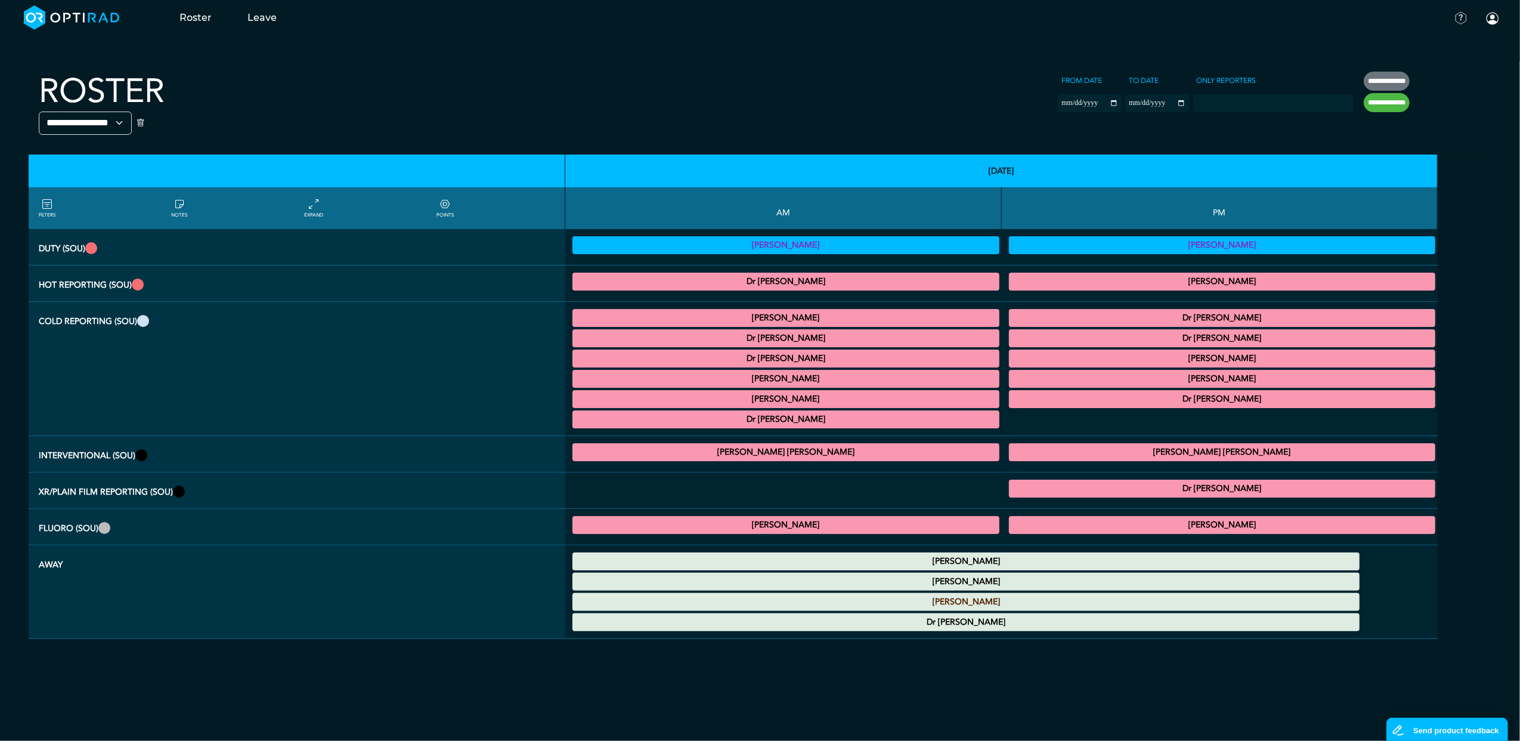  I want to click on div: Other Leave 00:00 - 23:59, so click(966, 622).